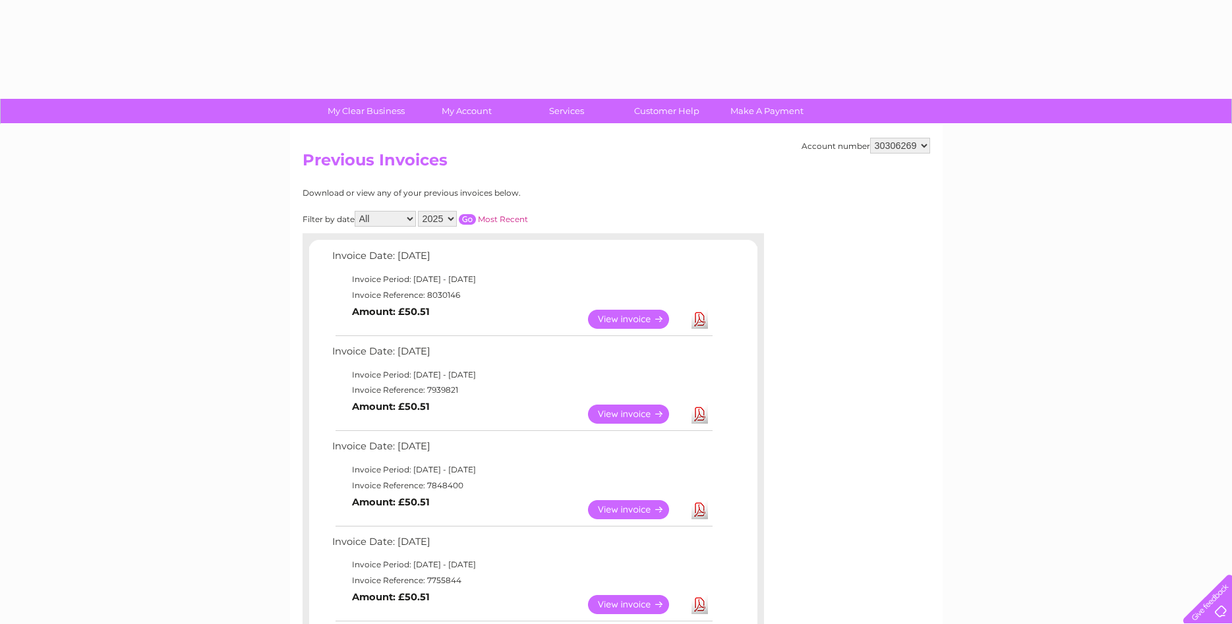 The image size is (1232, 624). Describe the element at coordinates (522, 390) in the screenshot. I see `td: Invoice Reference: 7939821` at that location.